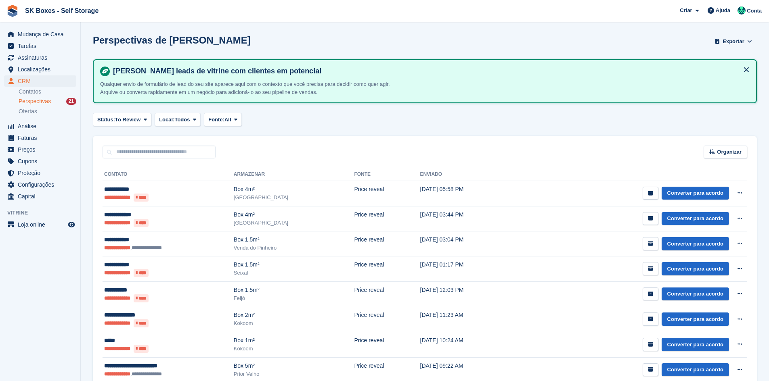 The image size is (769, 381). Describe the element at coordinates (42, 225) in the screenshot. I see `span: Loja online` at that location.